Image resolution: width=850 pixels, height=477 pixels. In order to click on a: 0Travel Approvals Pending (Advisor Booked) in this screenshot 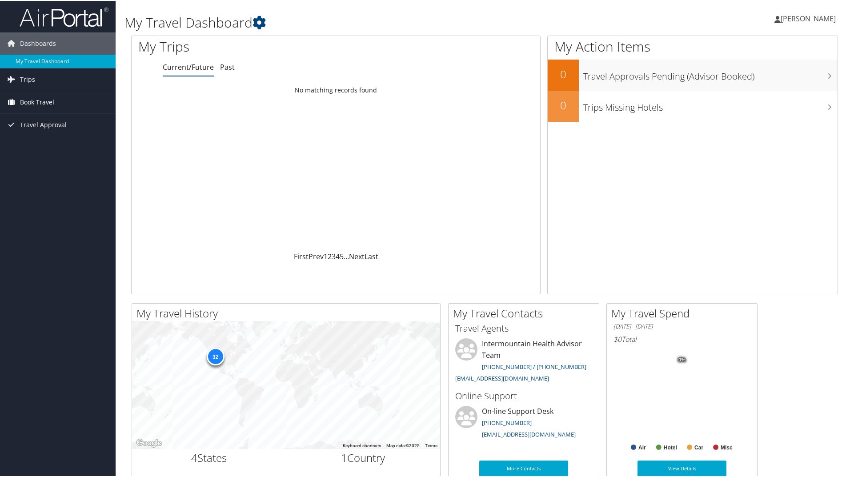, I will do `click(693, 74)`.